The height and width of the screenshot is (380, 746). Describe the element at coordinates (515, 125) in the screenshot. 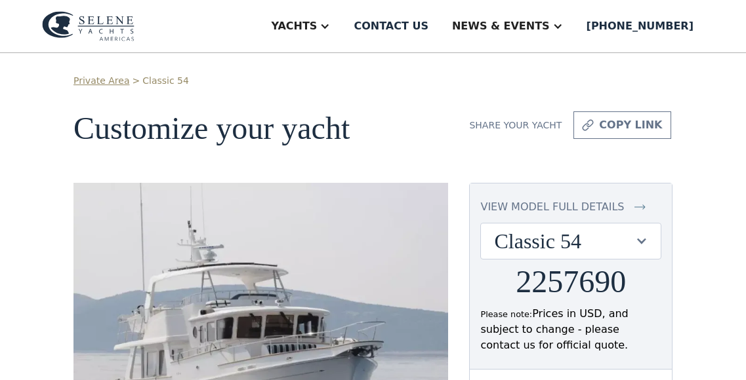

I see `div: Share your yacht` at that location.